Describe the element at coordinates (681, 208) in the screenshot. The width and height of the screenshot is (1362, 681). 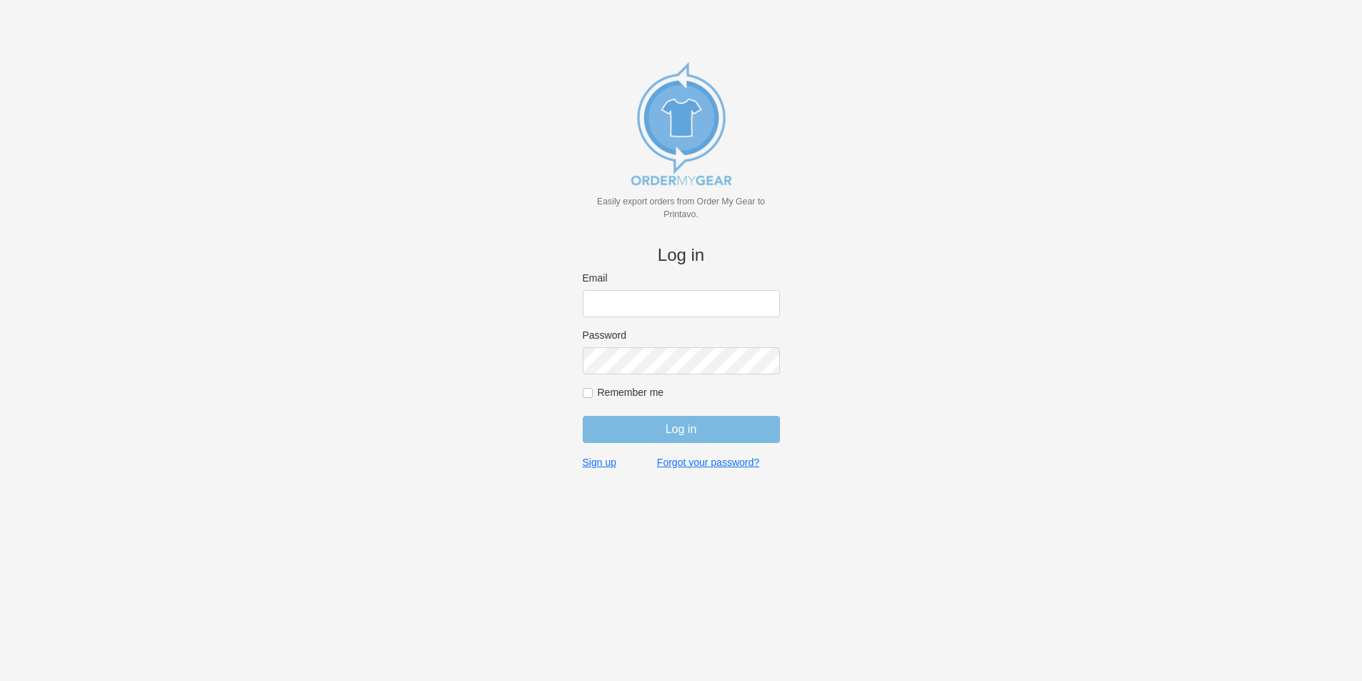
I see `p: Easily export orders from Order My Gear to Printavo.` at that location.